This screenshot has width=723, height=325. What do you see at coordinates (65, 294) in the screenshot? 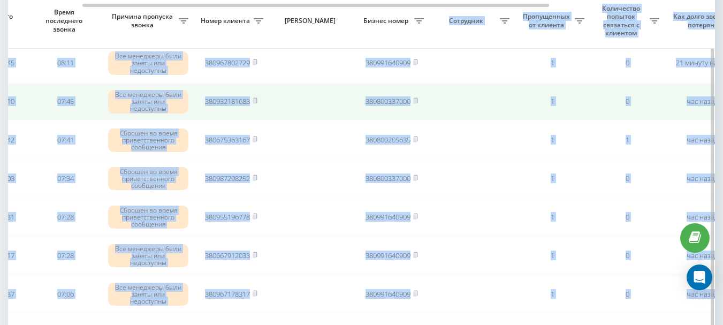
I see `td: 07:06` at bounding box center [65, 294].